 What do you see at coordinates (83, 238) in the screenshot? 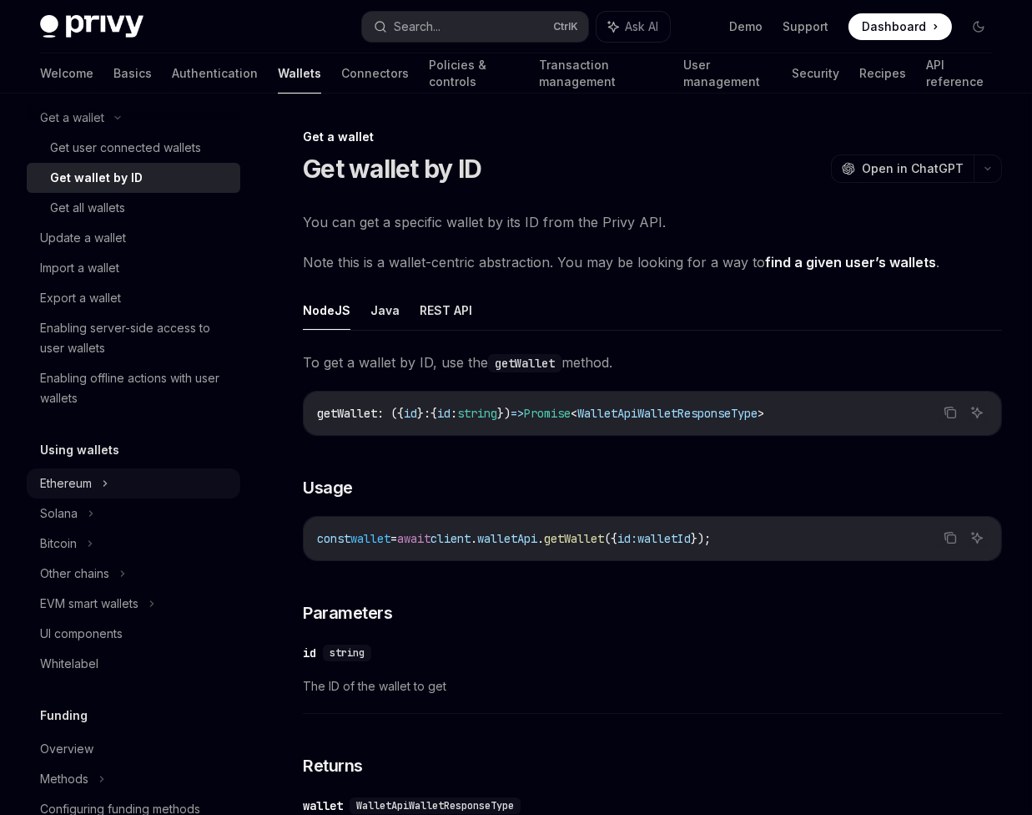
I see `div: Update a wallet` at bounding box center [83, 238].